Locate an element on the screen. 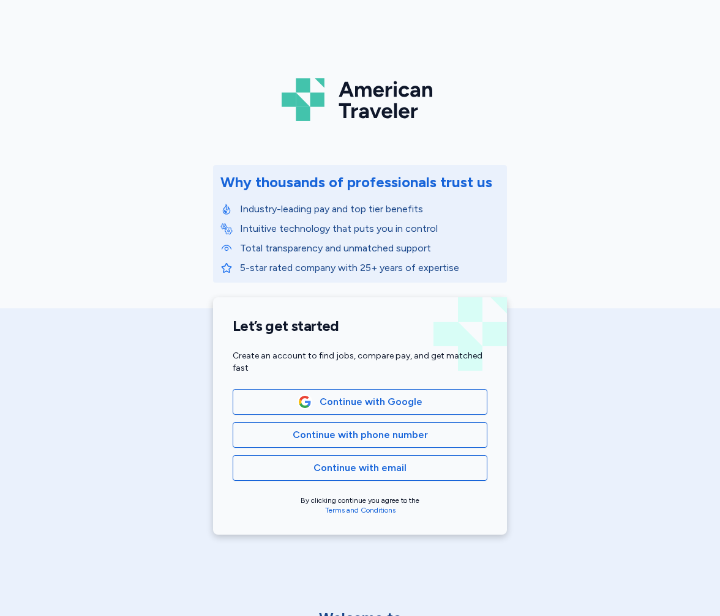 This screenshot has height=616, width=720. button: Google LogoContinue with Google is located at coordinates (360, 402).